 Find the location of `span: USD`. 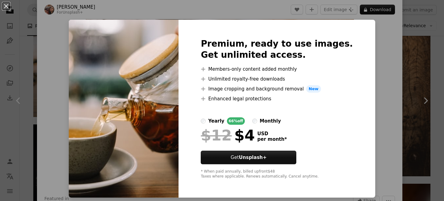

span: USD is located at coordinates (272, 133).